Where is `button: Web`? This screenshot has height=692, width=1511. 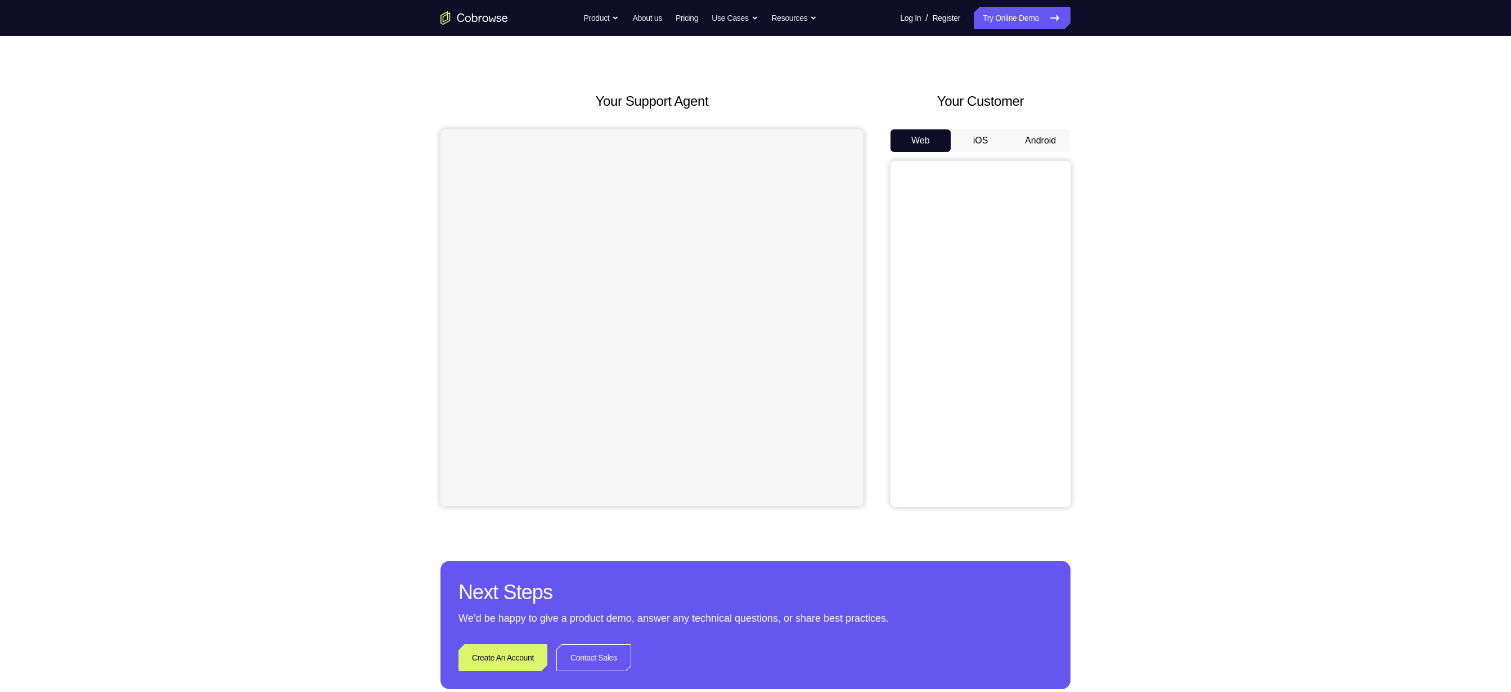 button: Web is located at coordinates (921, 141).